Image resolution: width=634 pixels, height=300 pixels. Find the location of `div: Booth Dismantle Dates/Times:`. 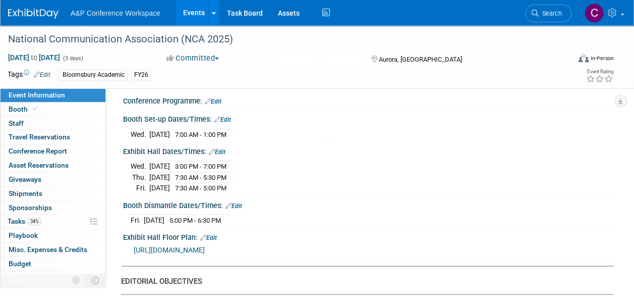

div: Booth Dismantle Dates/Times: is located at coordinates (368, 204).